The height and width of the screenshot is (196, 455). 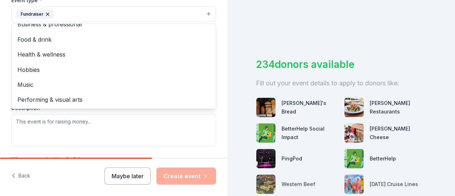 What do you see at coordinates (114, 54) in the screenshot?
I see `span: Health & wellness` at bounding box center [114, 54].